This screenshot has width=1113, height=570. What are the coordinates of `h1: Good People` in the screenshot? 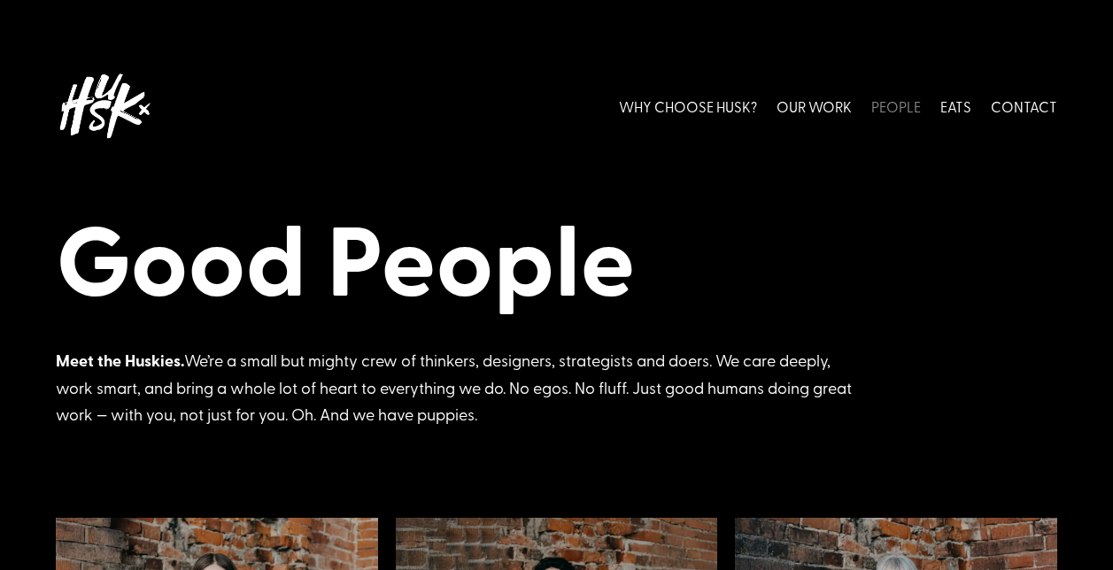 It's located at (556, 262).